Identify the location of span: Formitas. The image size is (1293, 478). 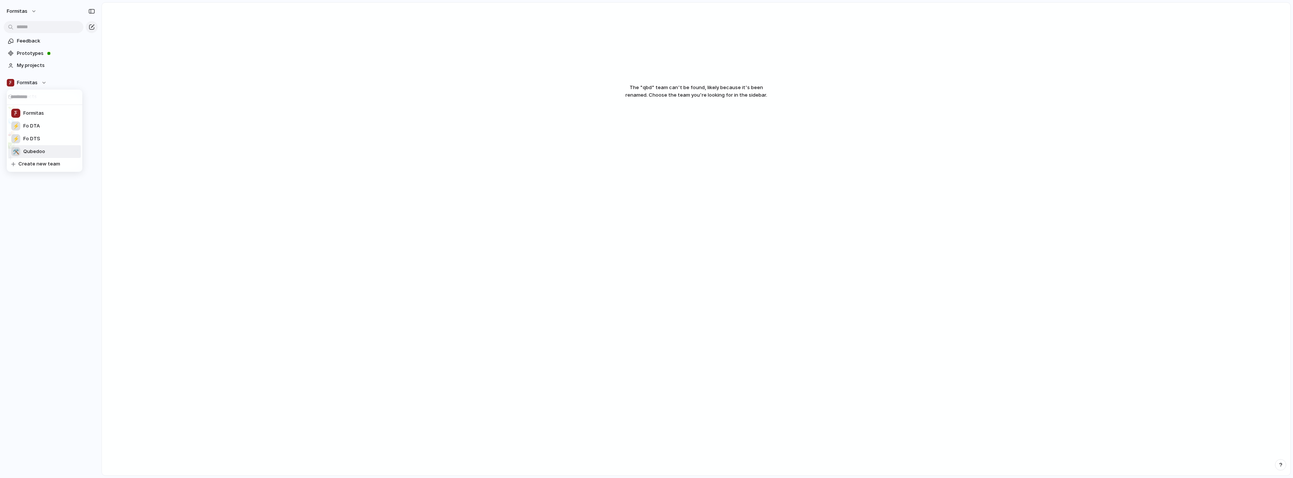
(33, 113).